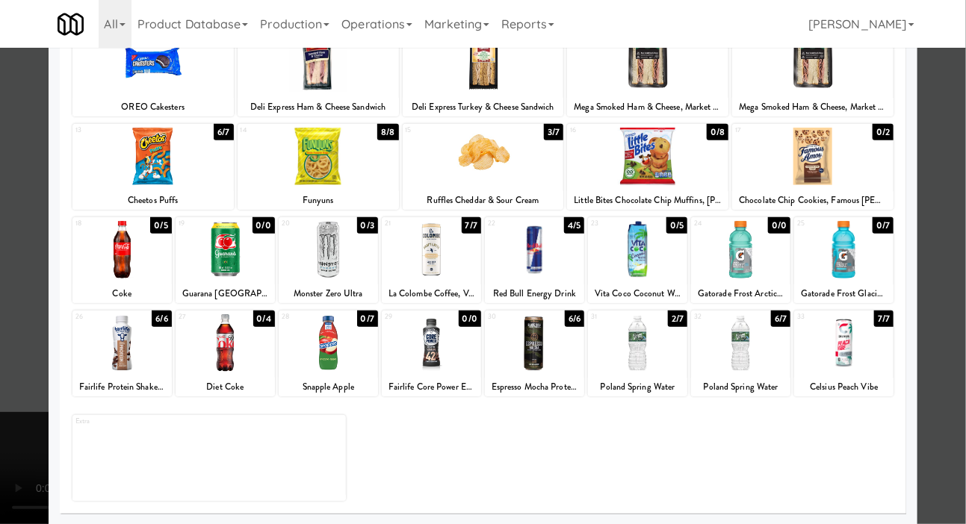 The height and width of the screenshot is (524, 966). I want to click on div: 20, so click(305, 223).